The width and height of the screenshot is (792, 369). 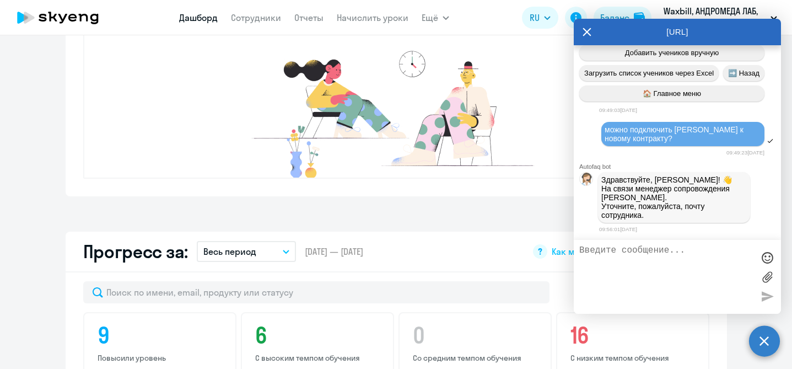 I want to click on span: Загрузить список учеников через Excel, so click(x=649, y=73).